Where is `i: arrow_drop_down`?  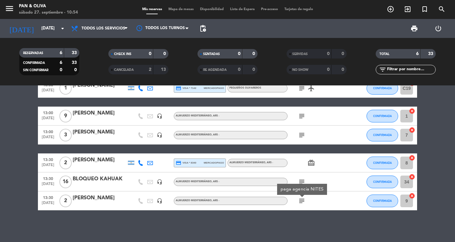
i: arrow_drop_down is located at coordinates (63, 28).